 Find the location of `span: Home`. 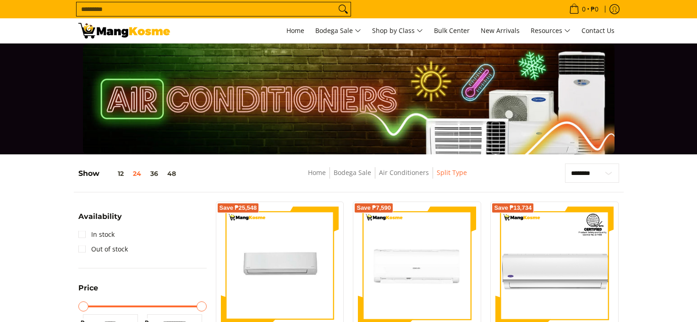

span: Home is located at coordinates (295, 30).